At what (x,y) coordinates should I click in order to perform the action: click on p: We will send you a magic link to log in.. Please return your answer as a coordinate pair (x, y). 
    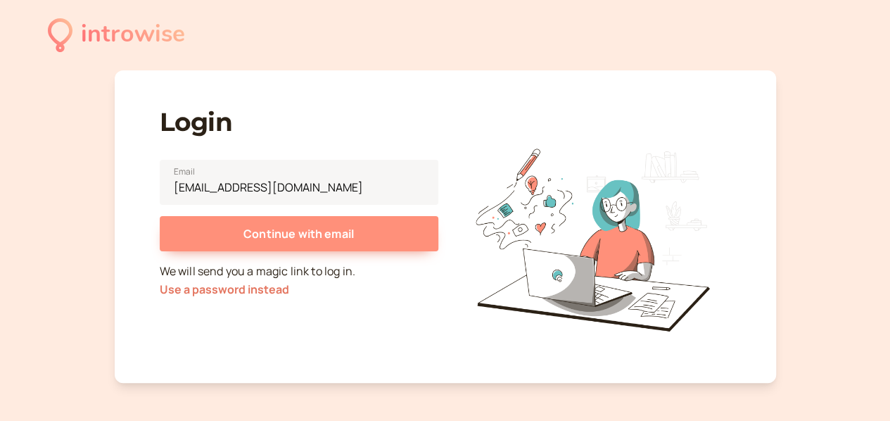
    Looking at the image, I should click on (299, 281).